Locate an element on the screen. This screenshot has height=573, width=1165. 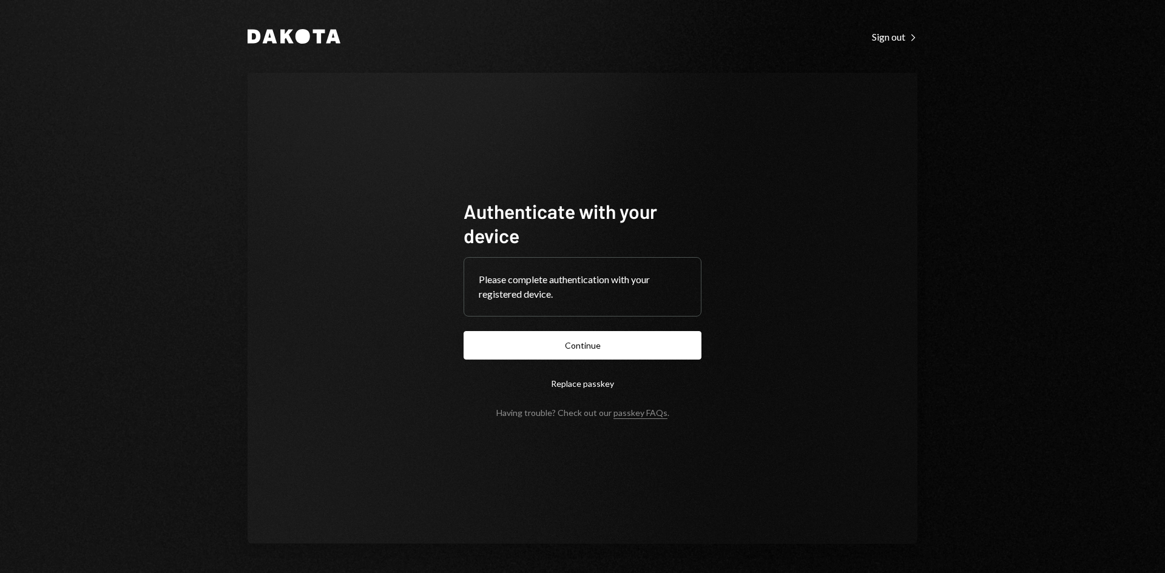
a: Sign out is located at coordinates (894, 36).